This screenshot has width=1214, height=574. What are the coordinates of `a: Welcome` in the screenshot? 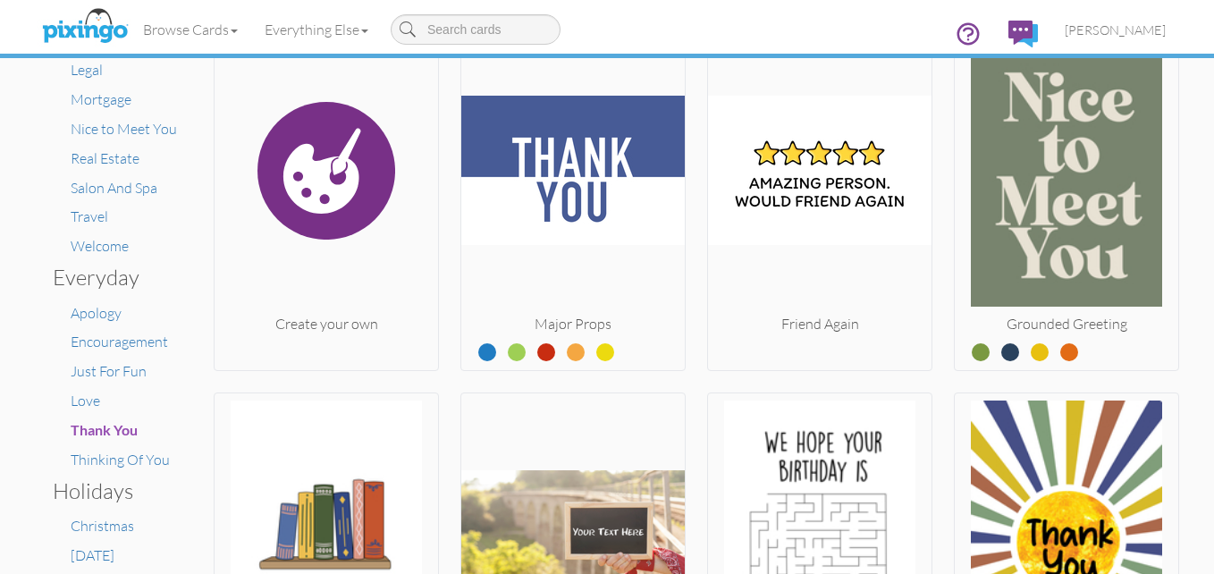 It's located at (99, 246).